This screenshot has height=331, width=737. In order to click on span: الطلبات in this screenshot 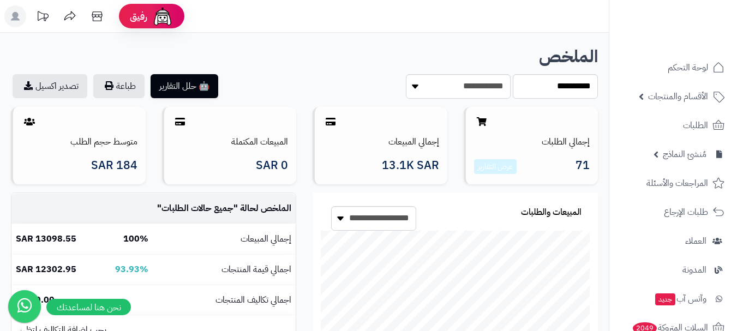, I will do `click(695, 125)`.